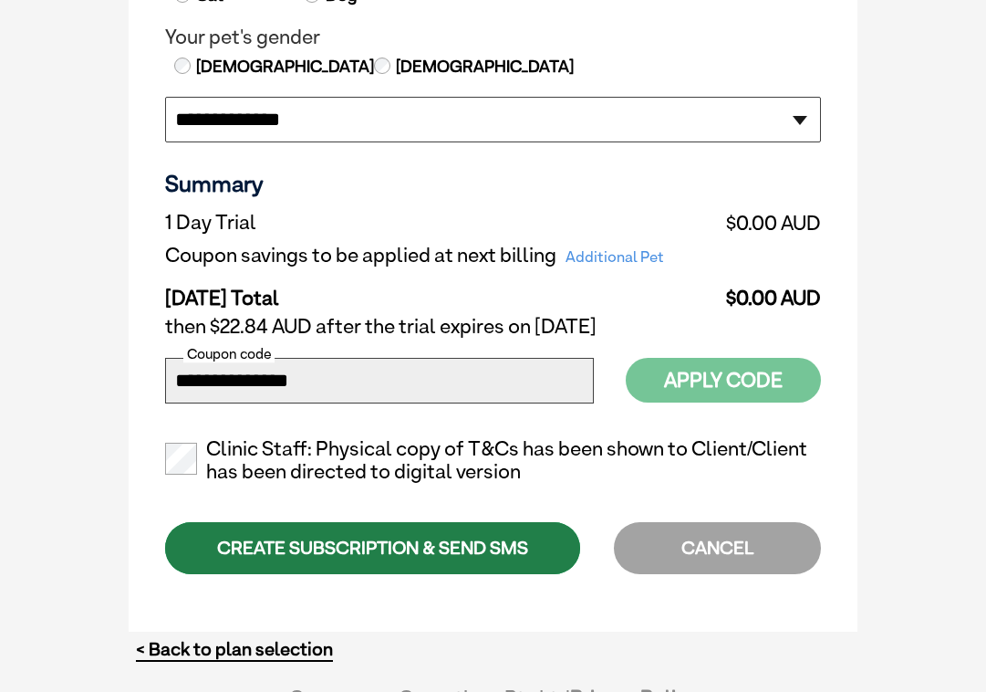 The image size is (986, 692). Describe the element at coordinates (493, 37) in the screenshot. I see `legend: Your pet's gender` at that location.